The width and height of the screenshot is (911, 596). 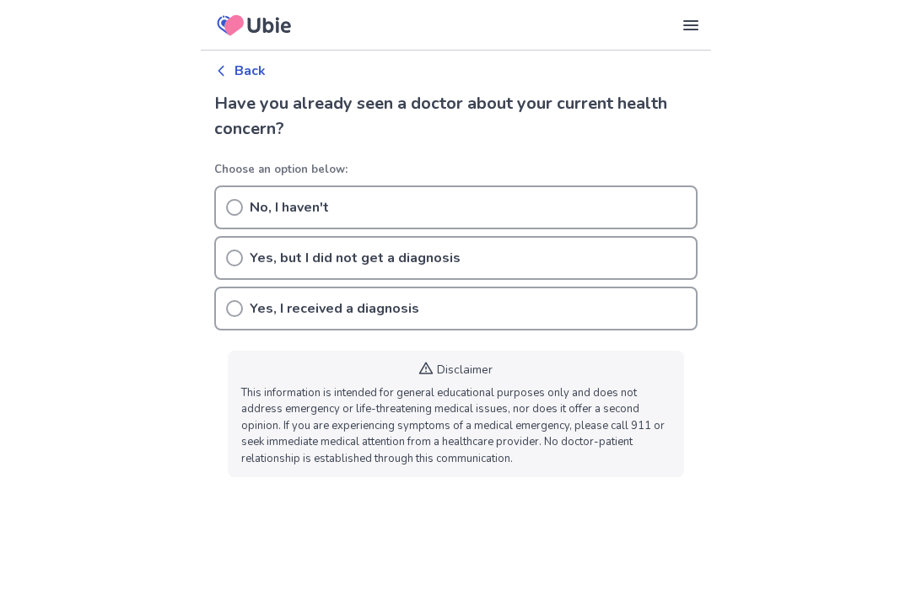 What do you see at coordinates (465, 369) in the screenshot?
I see `p: Disclaimer` at bounding box center [465, 369].